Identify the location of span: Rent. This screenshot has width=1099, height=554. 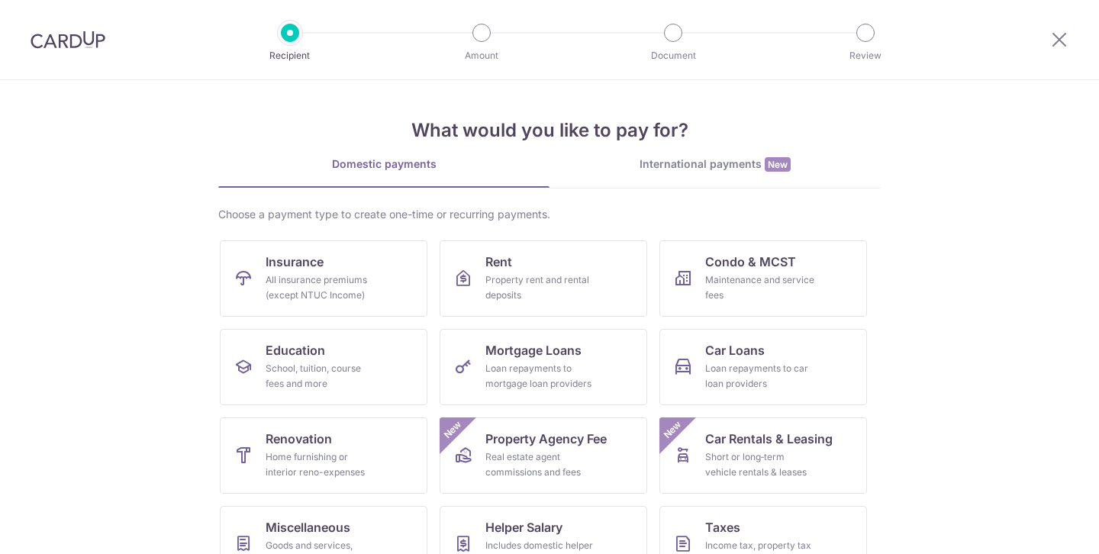
(498, 262).